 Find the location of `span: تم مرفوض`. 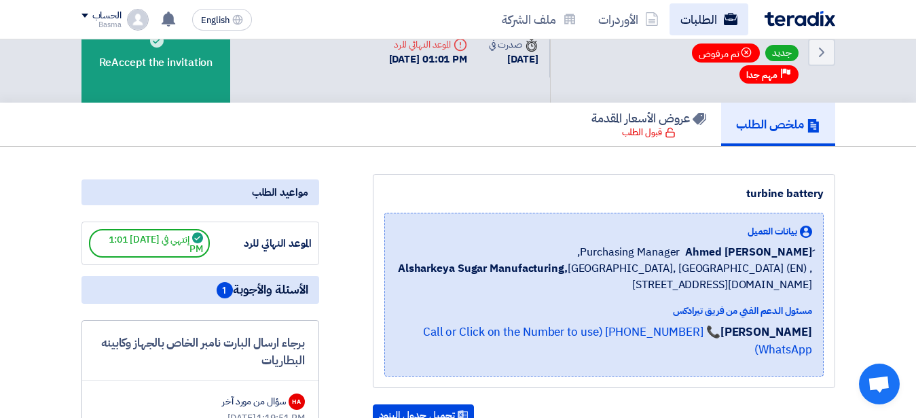

span: تم مرفوض is located at coordinates (726, 53).